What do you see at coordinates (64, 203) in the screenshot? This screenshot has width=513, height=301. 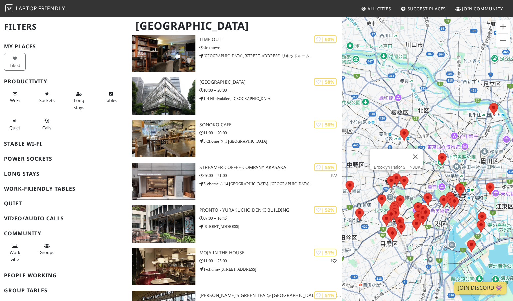 I see `h3: Quiet` at bounding box center [64, 203].